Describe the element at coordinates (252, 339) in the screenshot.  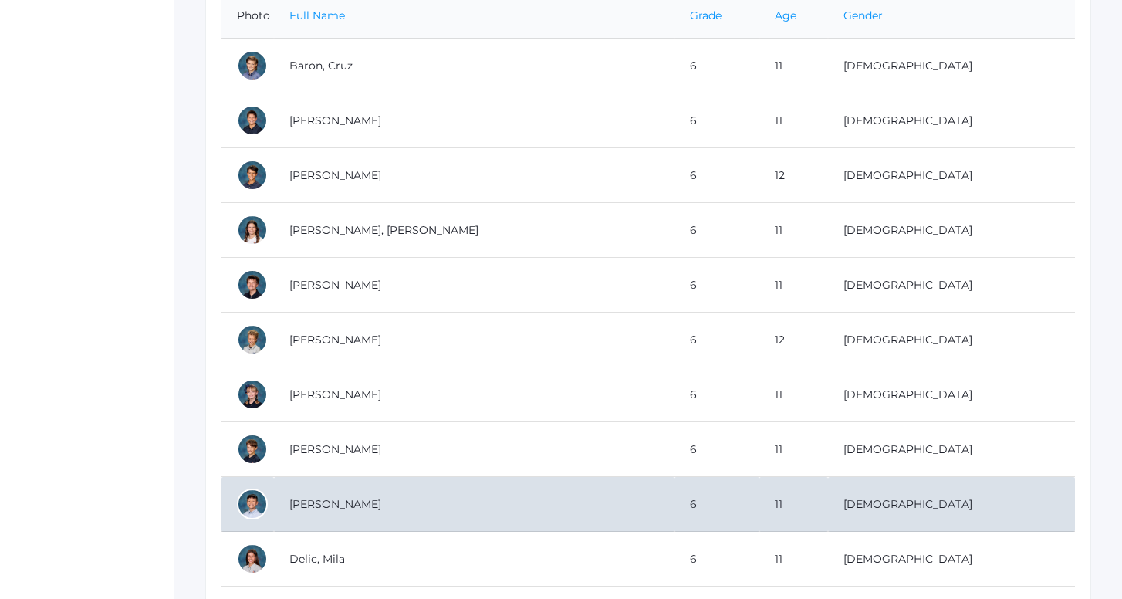
I see `div: Calvin Burke` at that location.